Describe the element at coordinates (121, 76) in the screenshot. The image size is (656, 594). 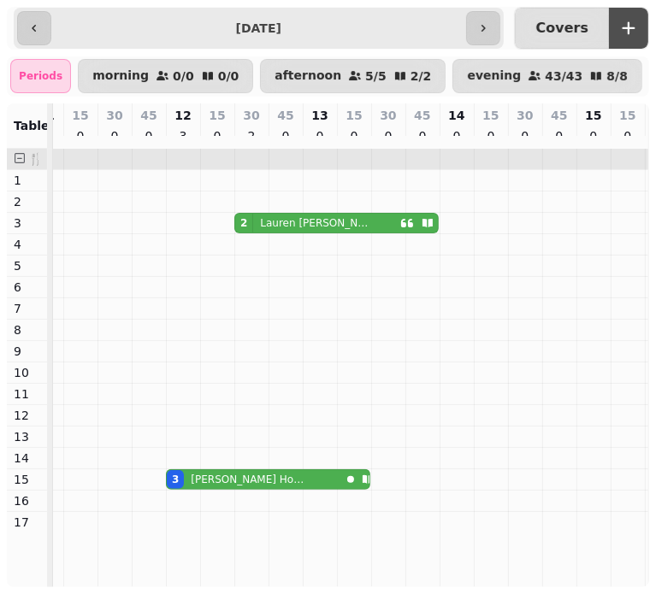
I see `p: morning` at that location.